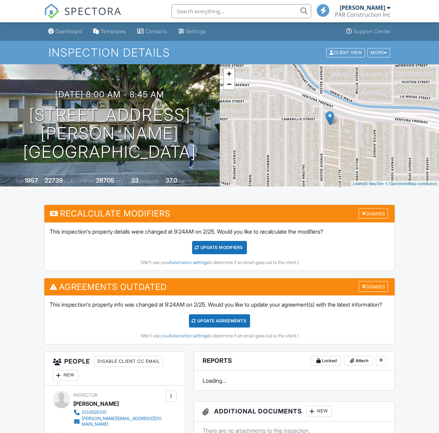 The height and width of the screenshot is (433, 439). What do you see at coordinates (69, 31) in the screenshot?
I see `div: Dashboard` at bounding box center [69, 31].